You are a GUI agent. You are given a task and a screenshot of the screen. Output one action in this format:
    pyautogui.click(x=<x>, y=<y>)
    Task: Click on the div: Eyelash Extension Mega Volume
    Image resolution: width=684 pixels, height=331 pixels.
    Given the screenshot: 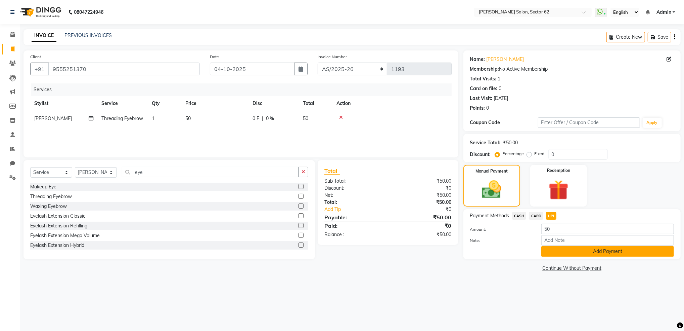 What is the action you would take?
    pyautogui.click(x=65, y=235)
    